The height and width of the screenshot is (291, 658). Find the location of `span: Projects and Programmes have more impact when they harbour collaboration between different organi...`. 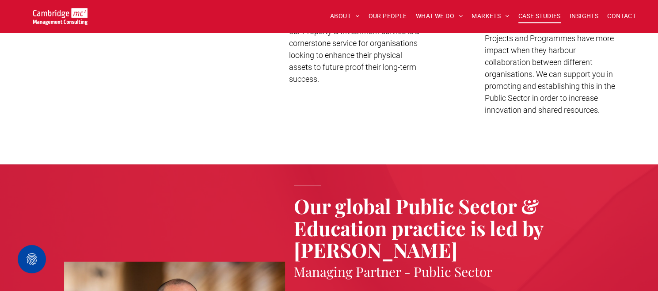

span: Projects and Programmes have more impact when they harbour collaboration between different organi... is located at coordinates (550, 74).